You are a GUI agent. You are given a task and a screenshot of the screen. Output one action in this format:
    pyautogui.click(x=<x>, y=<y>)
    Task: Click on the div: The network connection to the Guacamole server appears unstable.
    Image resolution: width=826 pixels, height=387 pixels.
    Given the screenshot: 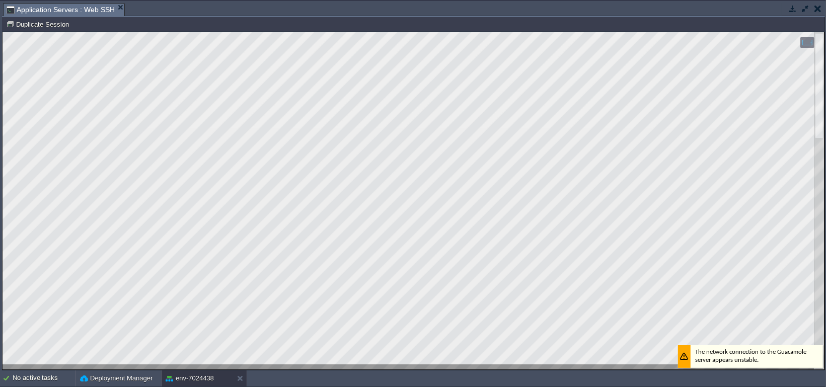 What is the action you would take?
    pyautogui.click(x=748, y=324)
    